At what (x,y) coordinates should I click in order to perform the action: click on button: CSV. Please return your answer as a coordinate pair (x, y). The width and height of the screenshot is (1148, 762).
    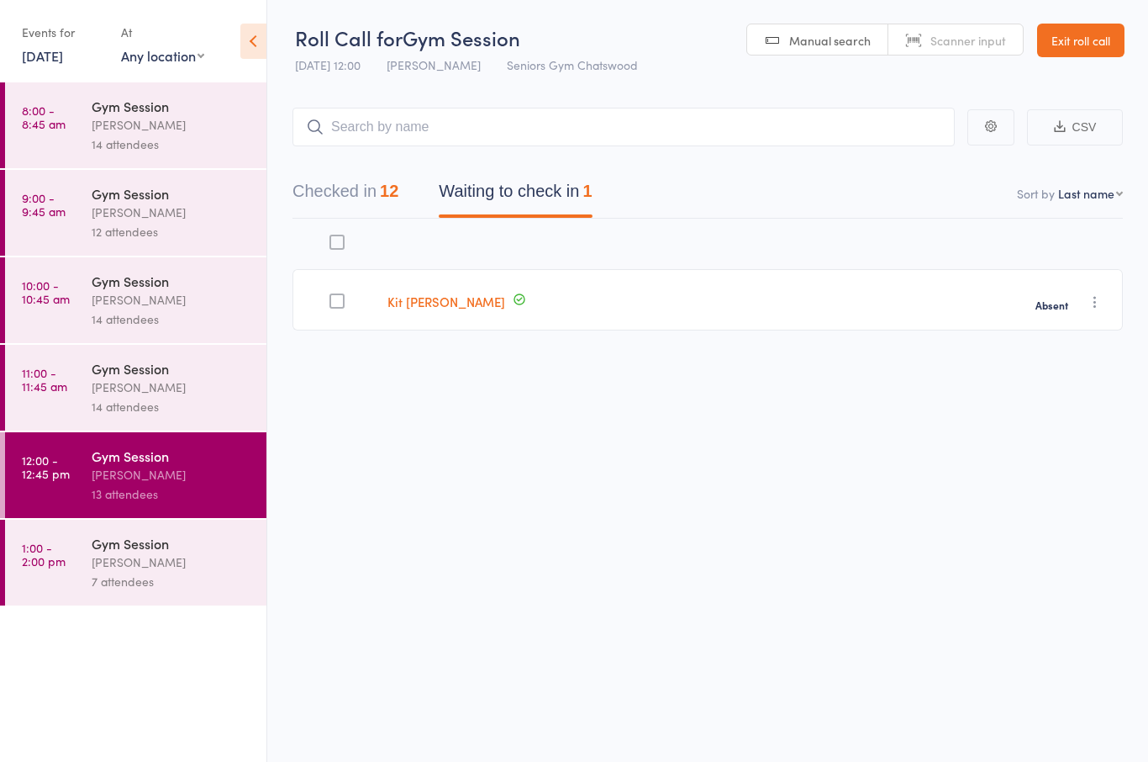
    Looking at the image, I should click on (1075, 127).